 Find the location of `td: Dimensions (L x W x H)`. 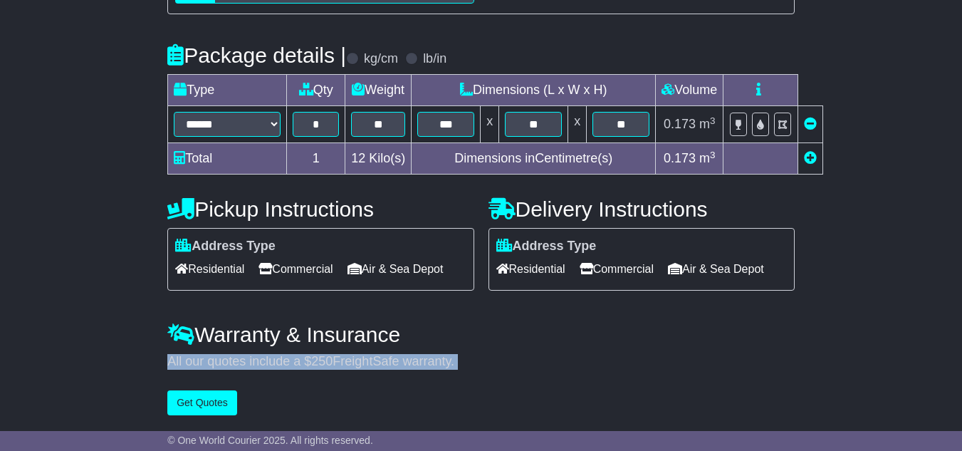

td: Dimensions (L x W x H) is located at coordinates (533, 90).